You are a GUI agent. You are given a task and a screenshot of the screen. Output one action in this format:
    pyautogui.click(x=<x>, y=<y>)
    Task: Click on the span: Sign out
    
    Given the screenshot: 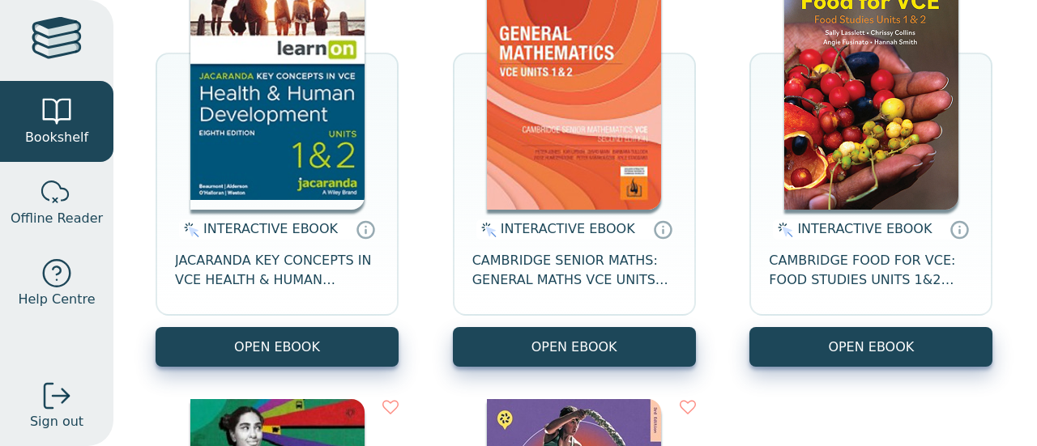 What is the action you would take?
    pyautogui.click(x=57, y=422)
    